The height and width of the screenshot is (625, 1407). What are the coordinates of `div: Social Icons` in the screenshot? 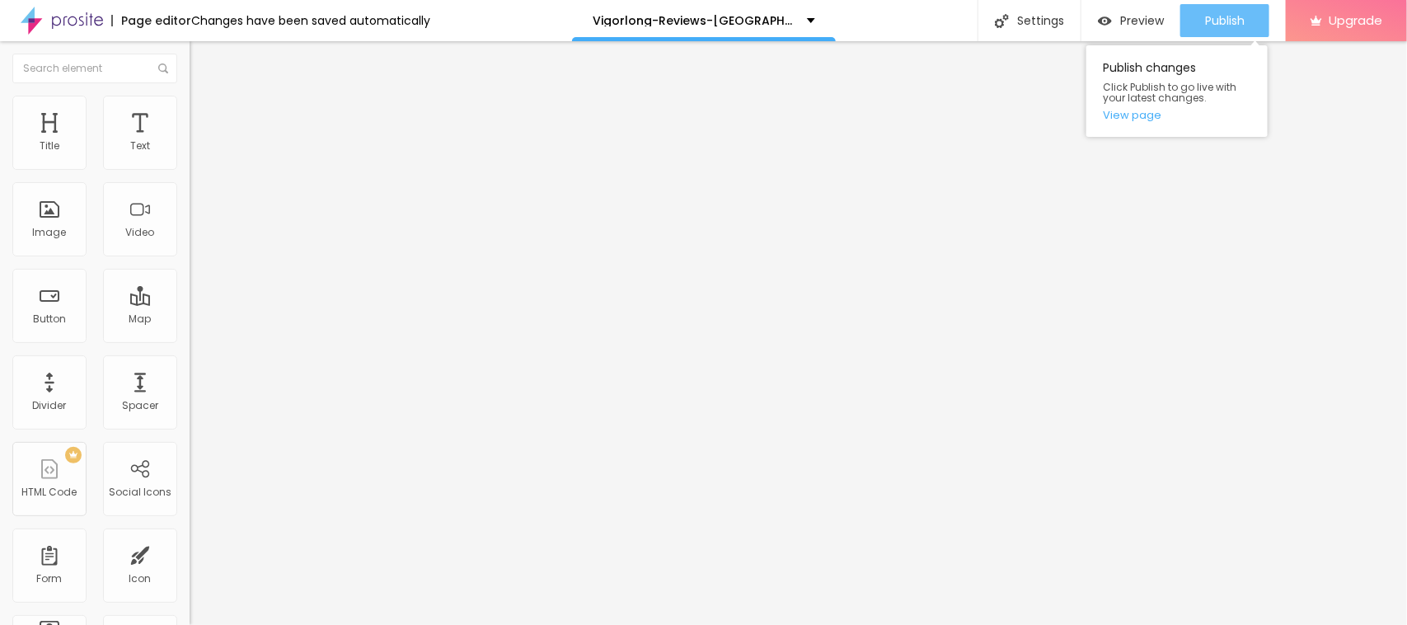 It's located at (140, 492).